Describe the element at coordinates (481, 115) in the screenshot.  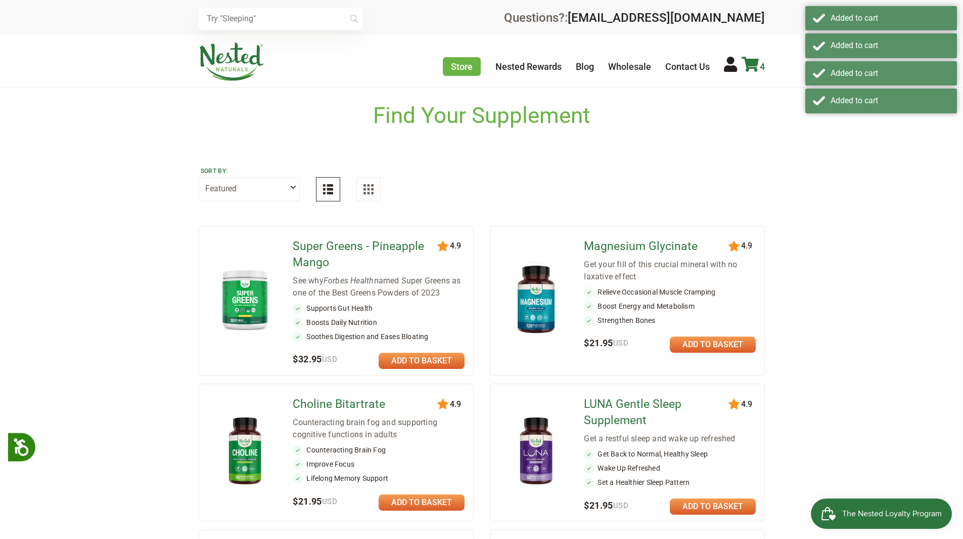
I see `h1: Find Your Supplement` at that location.